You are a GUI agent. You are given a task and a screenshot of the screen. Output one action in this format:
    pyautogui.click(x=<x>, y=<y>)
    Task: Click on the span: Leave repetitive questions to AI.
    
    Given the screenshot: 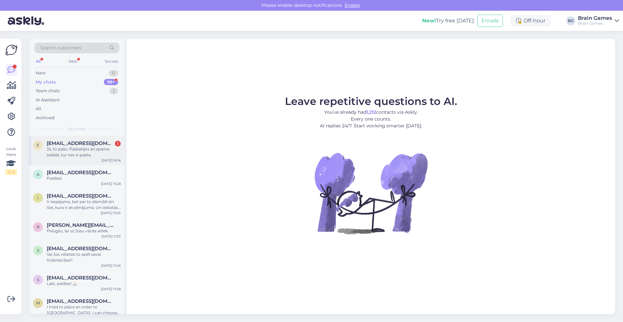 What is the action you would take?
    pyautogui.click(x=371, y=101)
    